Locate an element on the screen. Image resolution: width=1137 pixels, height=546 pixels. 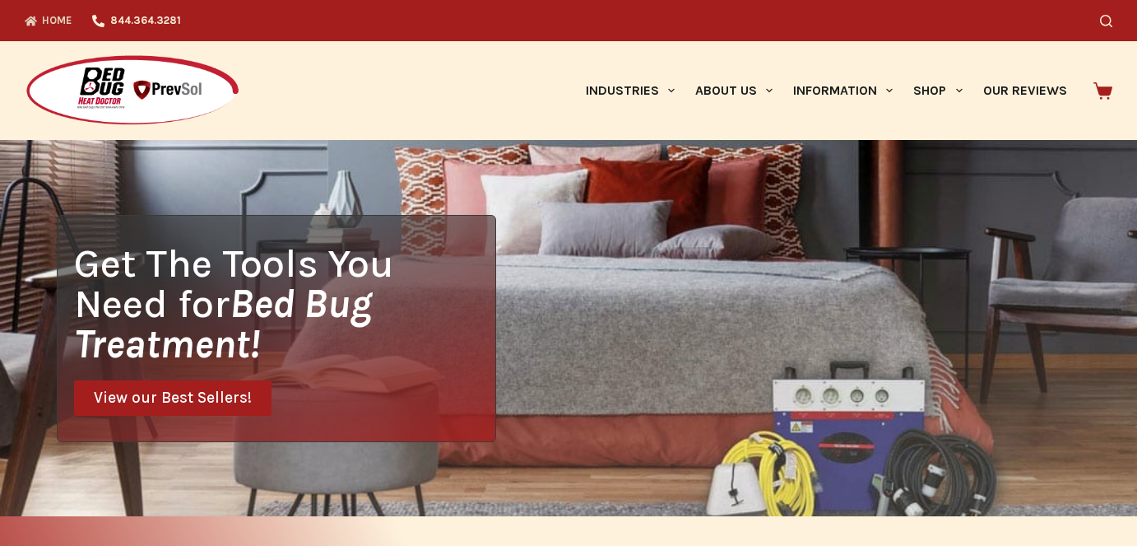
a: Shop is located at coordinates (938, 91).